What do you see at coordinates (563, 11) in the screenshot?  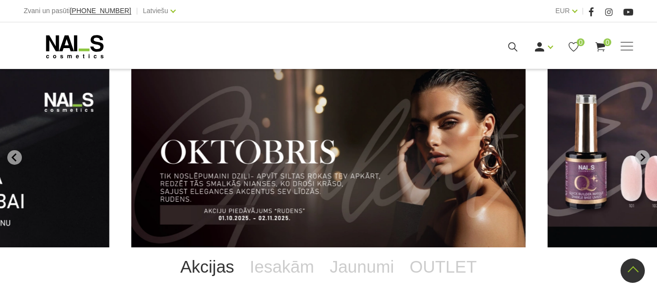 I see `a: EUR` at bounding box center [563, 11].